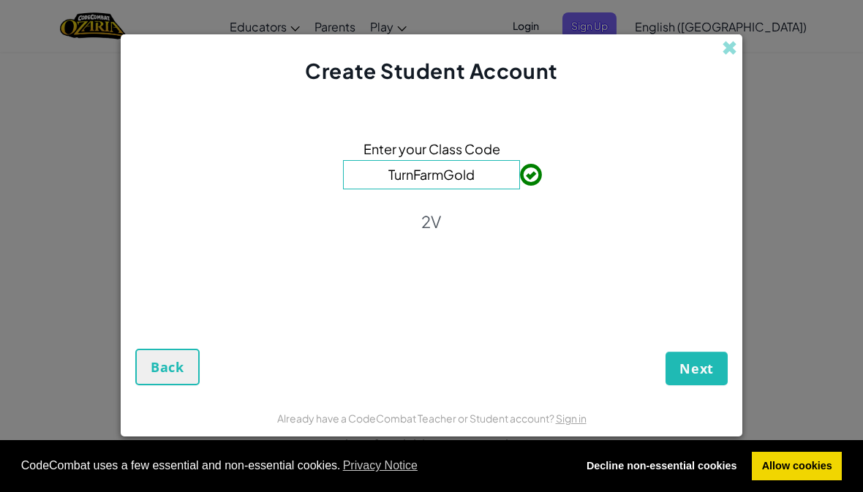 The width and height of the screenshot is (863, 492). What do you see at coordinates (571, 418) in the screenshot?
I see `a: Sign in` at bounding box center [571, 418].